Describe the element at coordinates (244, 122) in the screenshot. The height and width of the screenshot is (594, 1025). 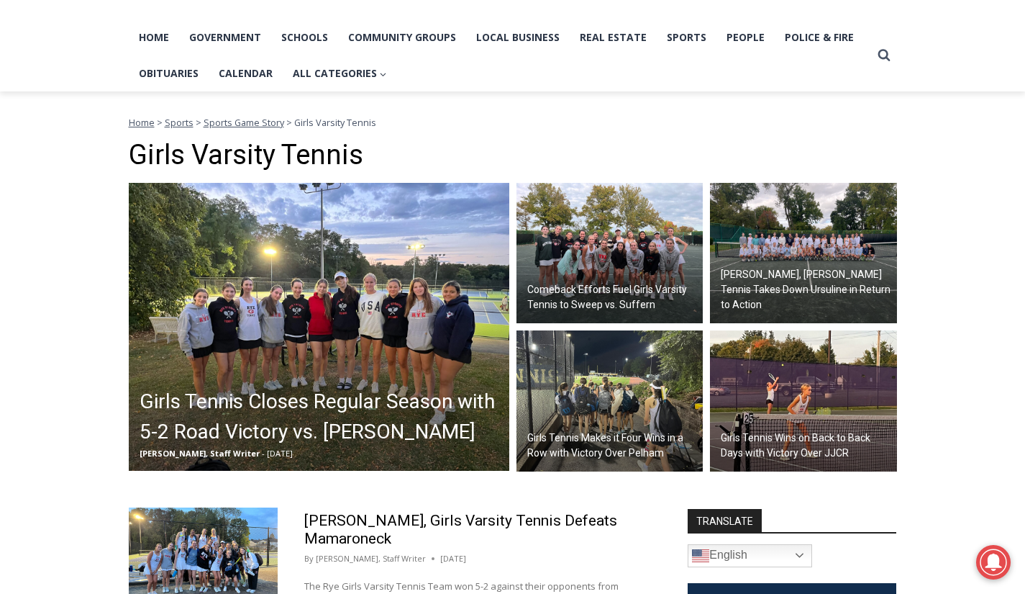
I see `a: Sports Game Story` at that location.